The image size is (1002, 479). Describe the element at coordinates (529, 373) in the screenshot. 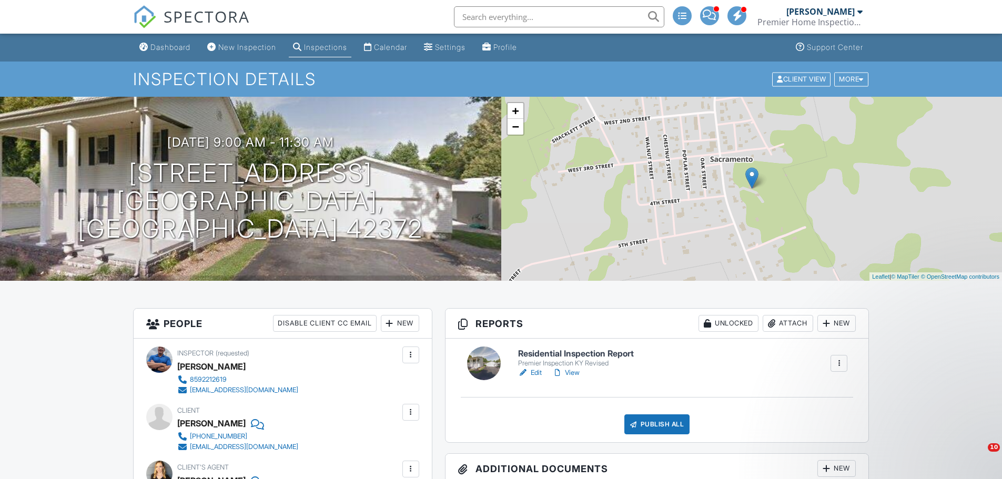

I see `a: Edit` at that location.